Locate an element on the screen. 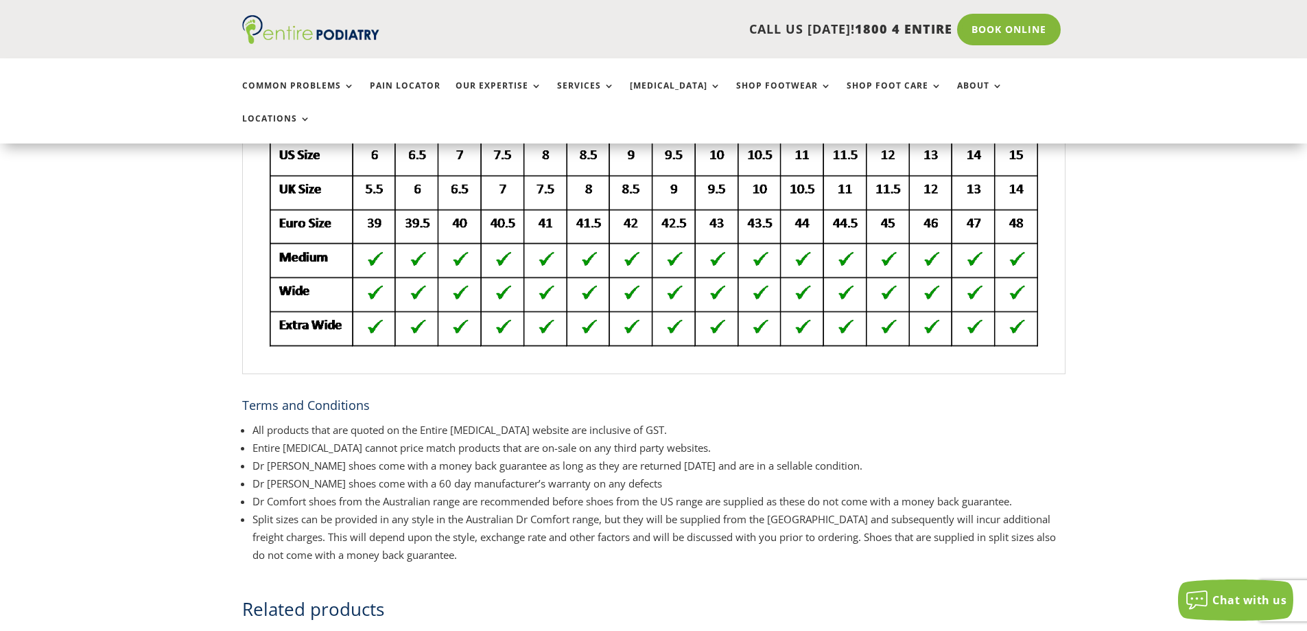 Image resolution: width=1307 pixels, height=631 pixels. a: Locations is located at coordinates (277, 128).